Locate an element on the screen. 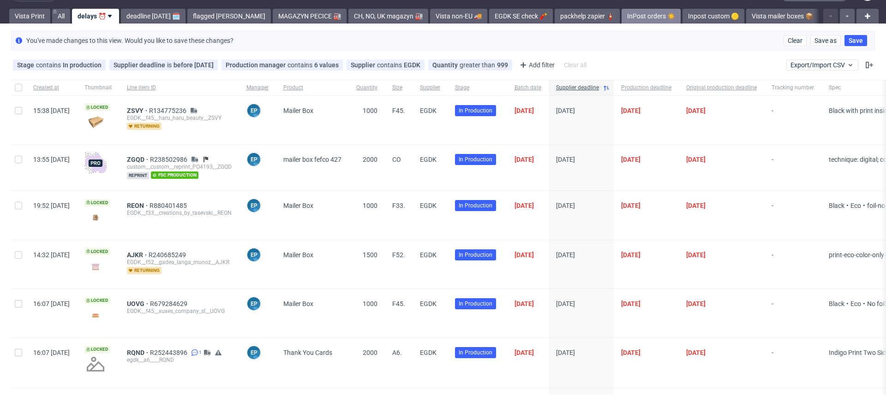  div: EGDK__f52__gadea_langa_munoz__AJKR is located at coordinates (179, 263).